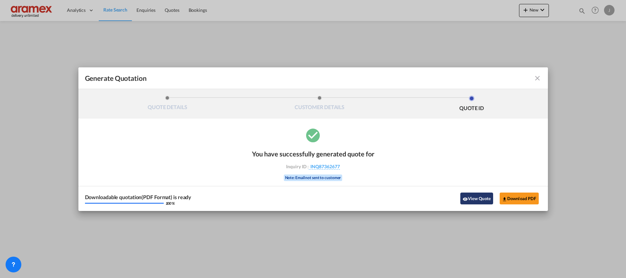  Describe the element at coordinates (465, 199) in the screenshot. I see `md-icon: icon-eye` at that location.